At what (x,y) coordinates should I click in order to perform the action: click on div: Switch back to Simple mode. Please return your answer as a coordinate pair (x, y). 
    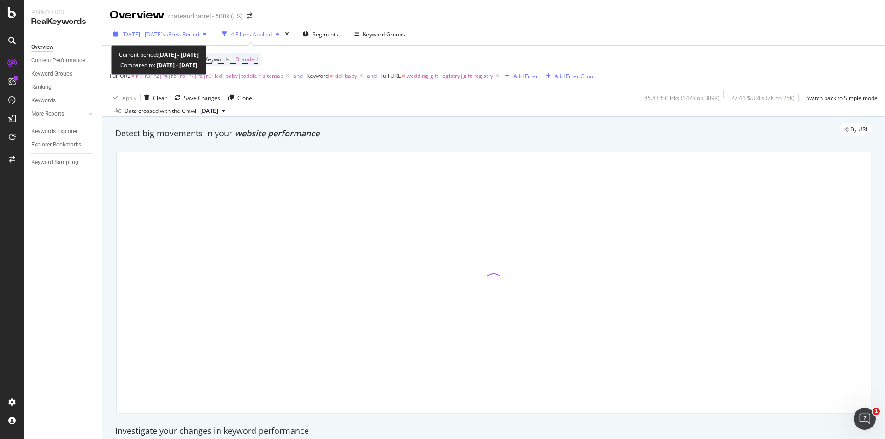
    Looking at the image, I should click on (842, 98).